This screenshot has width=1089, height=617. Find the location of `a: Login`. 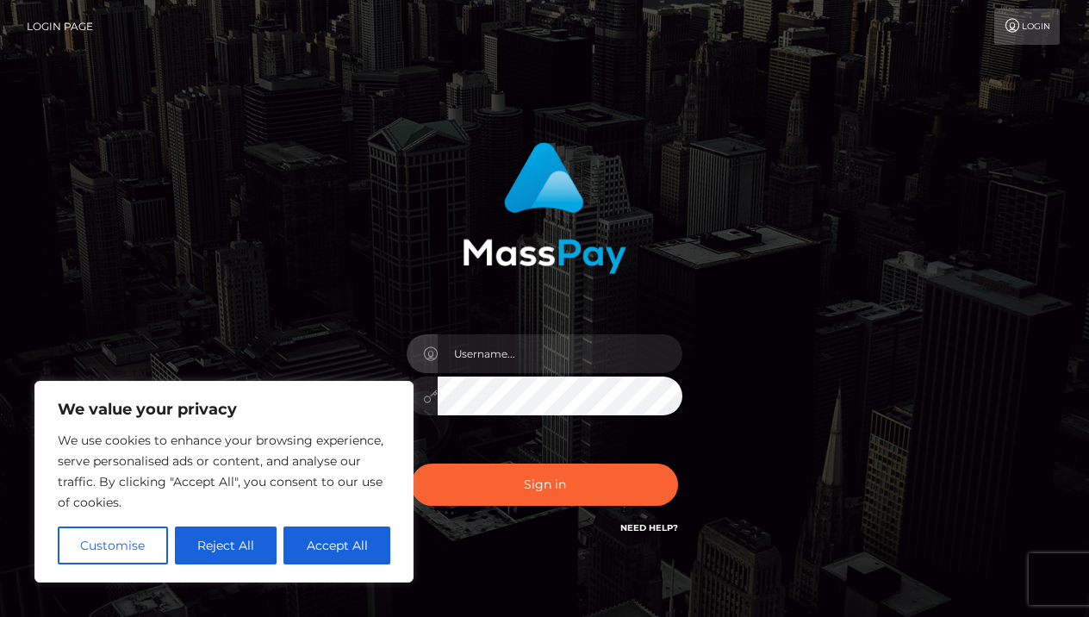

a: Login is located at coordinates (1027, 27).